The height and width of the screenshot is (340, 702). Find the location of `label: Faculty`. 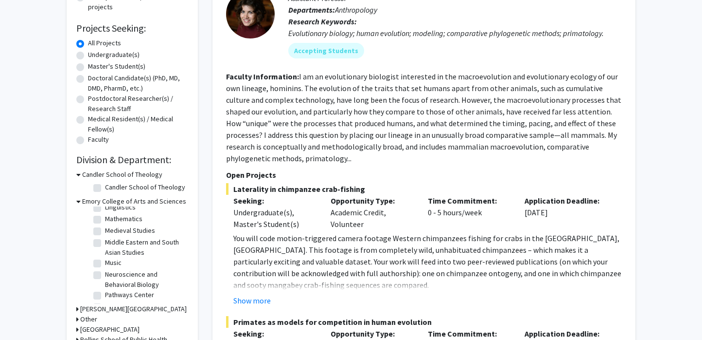

label: Faculty is located at coordinates (98, 139).